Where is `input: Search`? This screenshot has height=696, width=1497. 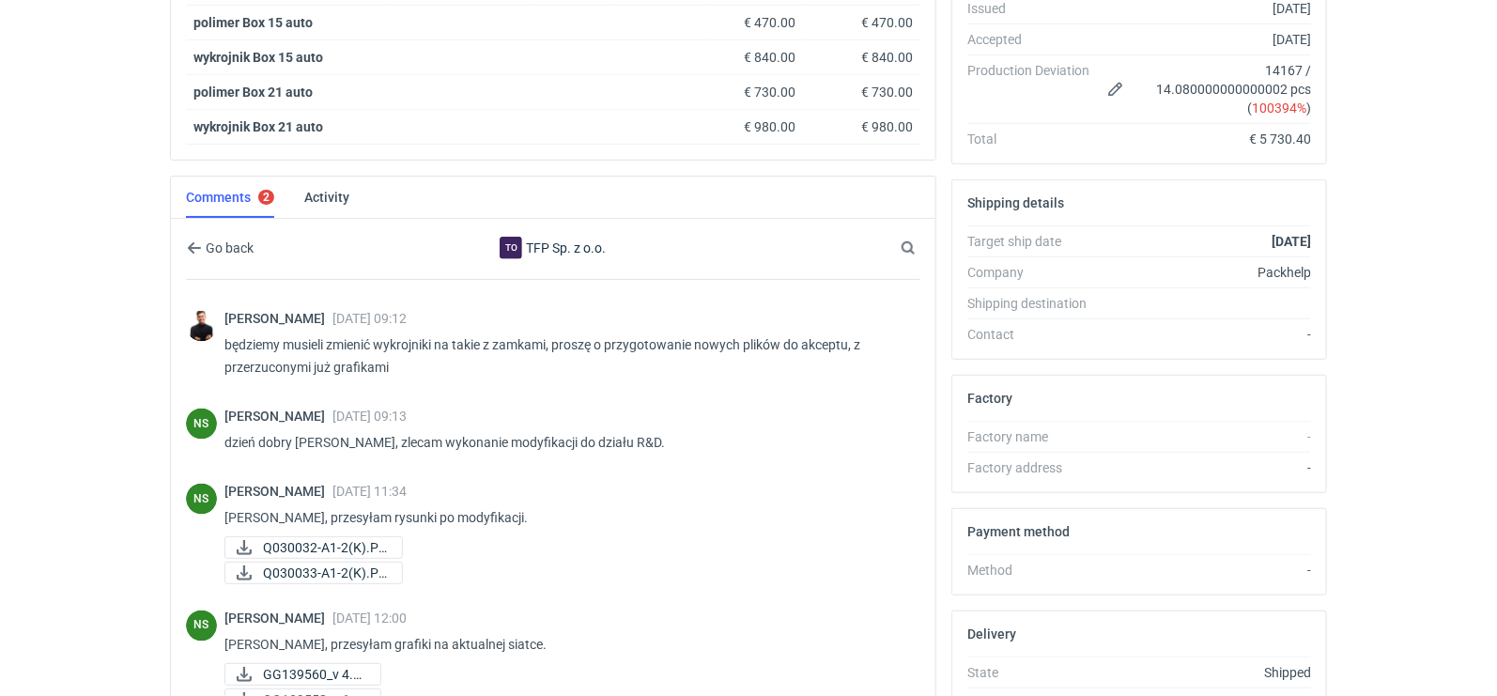
input: Search is located at coordinates (927, 248).